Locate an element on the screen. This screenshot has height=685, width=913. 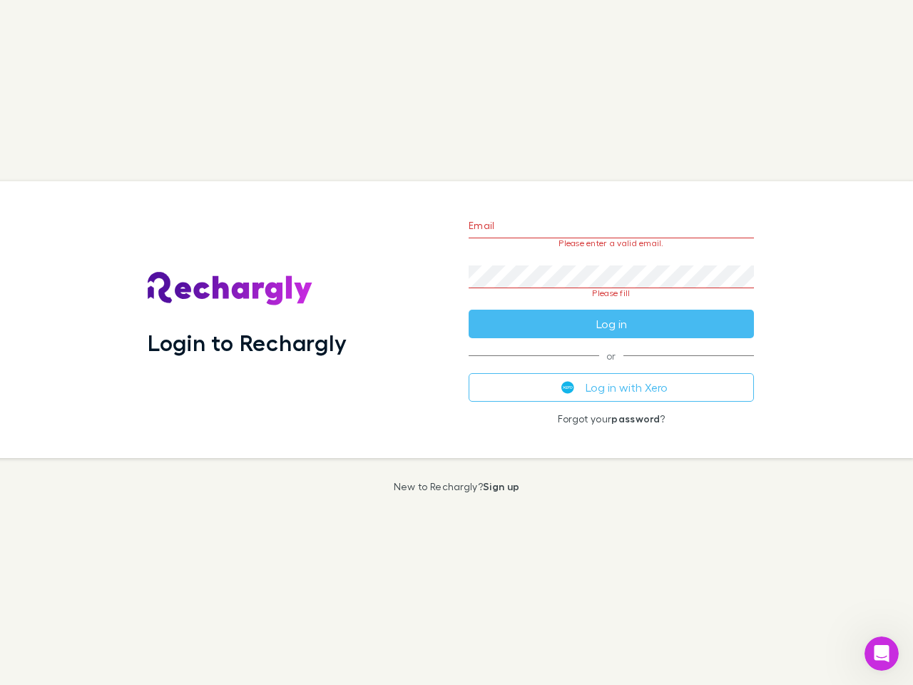
img: Xero's logo is located at coordinates (568, 387).